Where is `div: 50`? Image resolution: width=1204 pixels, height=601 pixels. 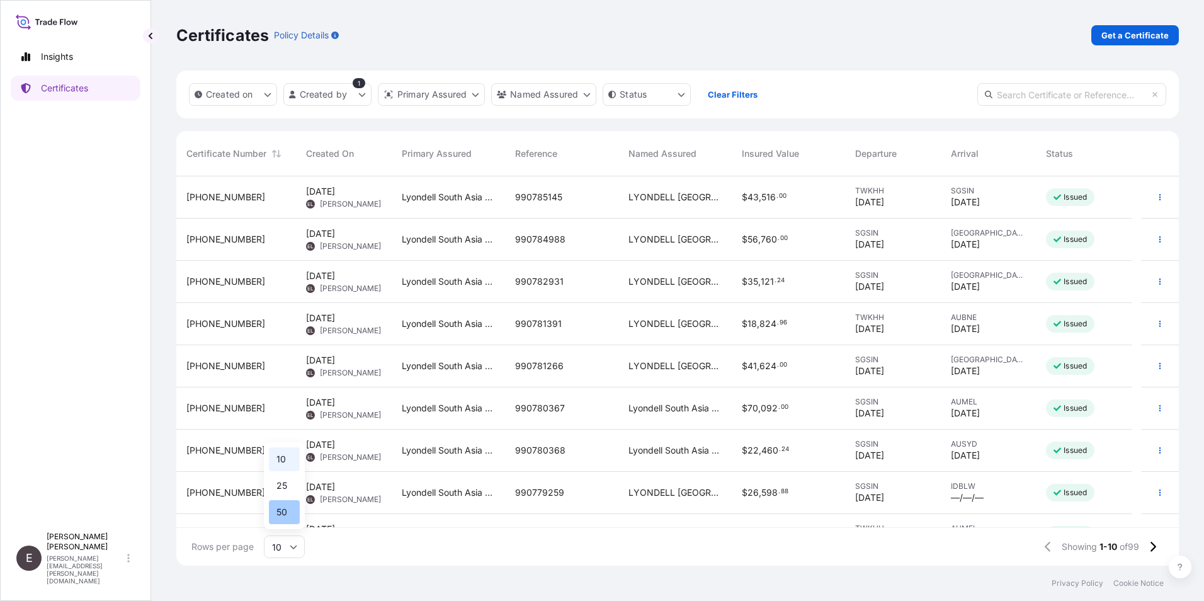 div: 50 is located at coordinates (284, 512).